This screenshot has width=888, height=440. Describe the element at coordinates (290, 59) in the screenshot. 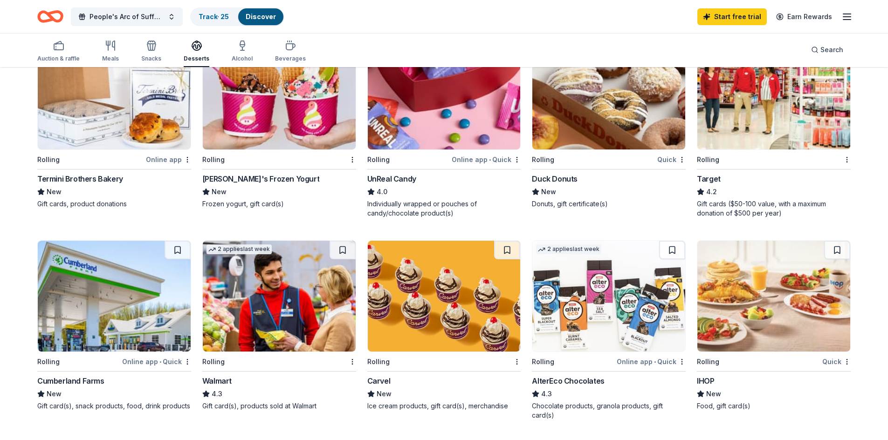

I see `div: Beverages` at that location.